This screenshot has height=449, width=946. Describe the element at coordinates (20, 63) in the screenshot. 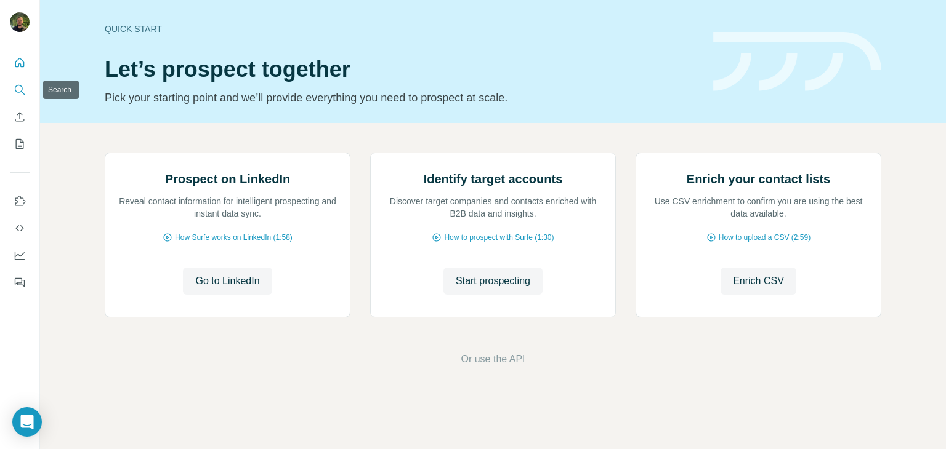

I see `button: Quick start` at that location.